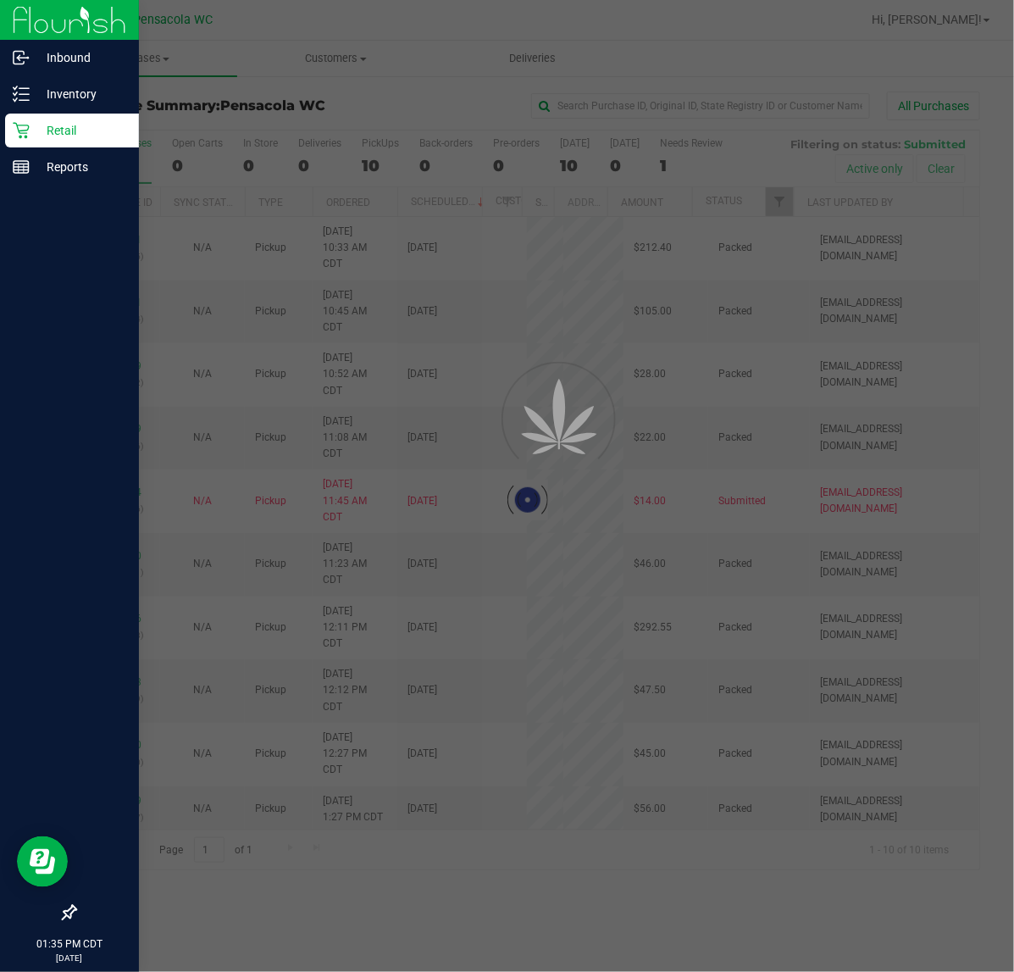  I want to click on inline-svg: Inventory, so click(21, 94).